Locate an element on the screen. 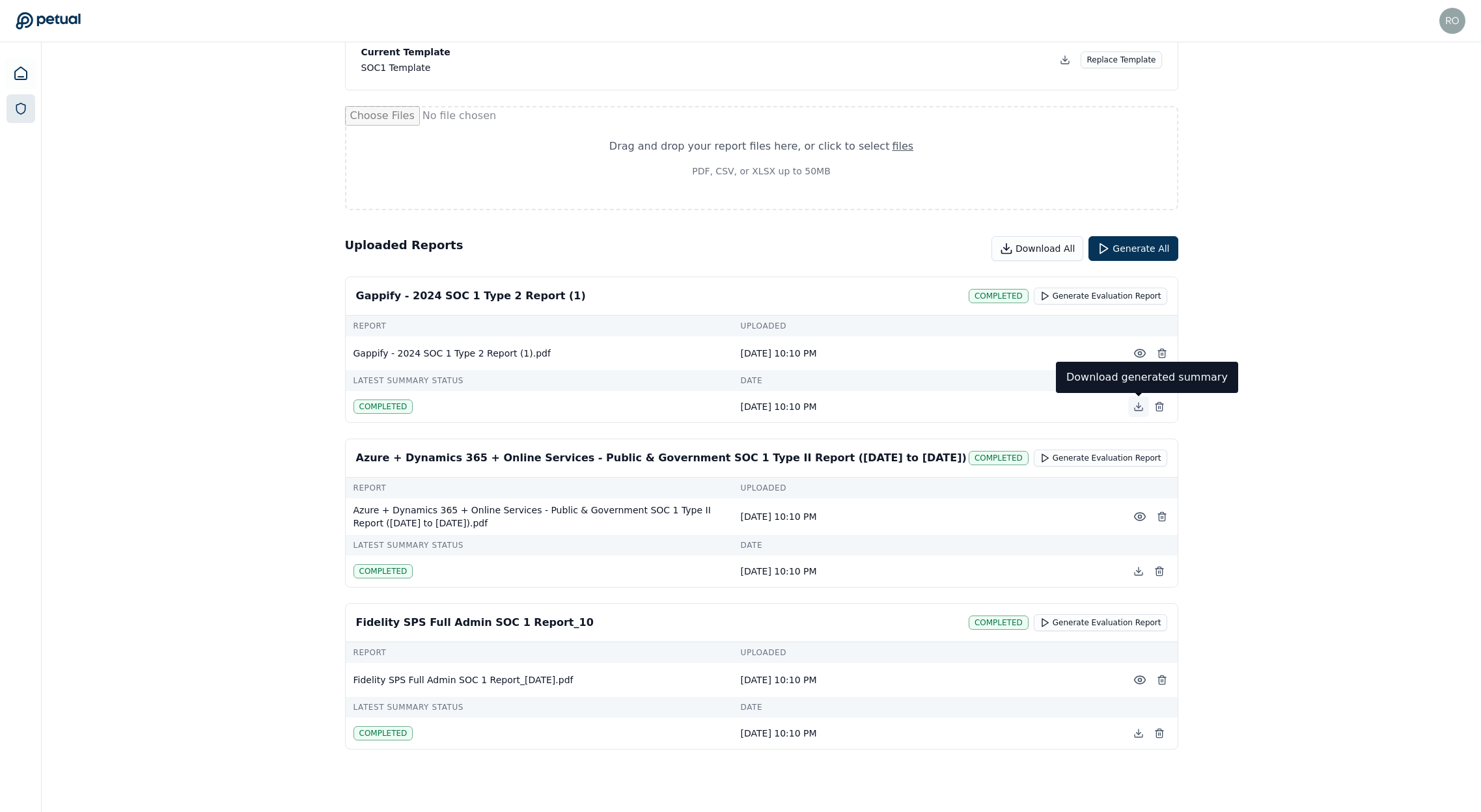 The height and width of the screenshot is (812, 1481). div: Drag and drop your report files here , or click to select is located at coordinates (762, 147).